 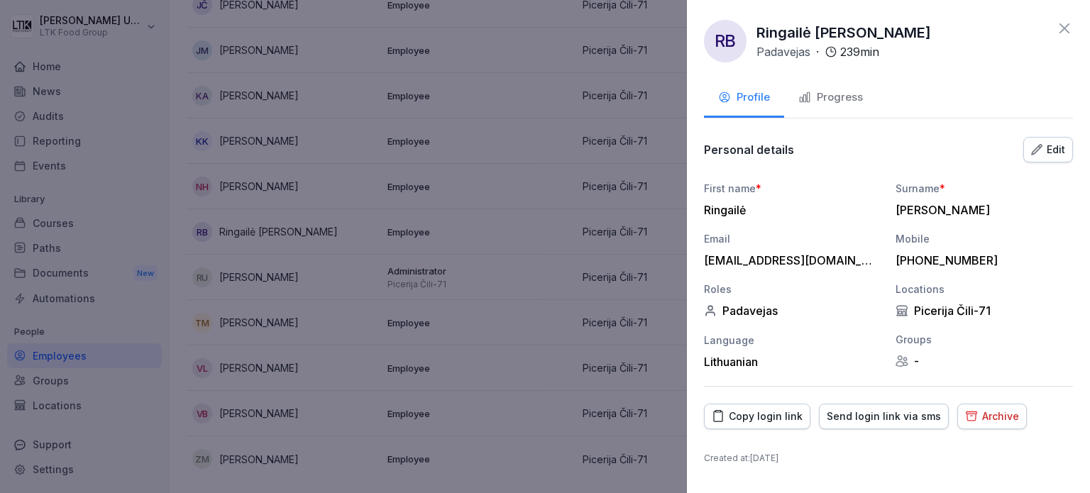 What do you see at coordinates (830, 97) in the screenshot?
I see `div: Progress` at bounding box center [830, 97].